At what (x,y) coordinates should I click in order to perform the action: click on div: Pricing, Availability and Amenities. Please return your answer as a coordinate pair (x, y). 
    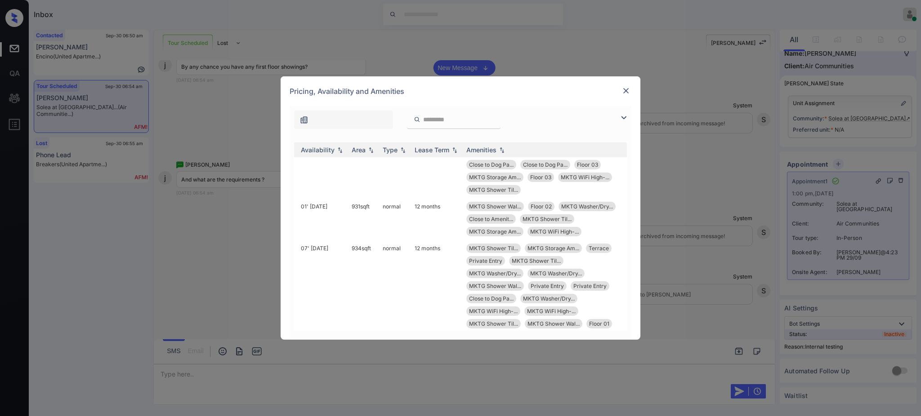
    Looking at the image, I should click on (460, 91).